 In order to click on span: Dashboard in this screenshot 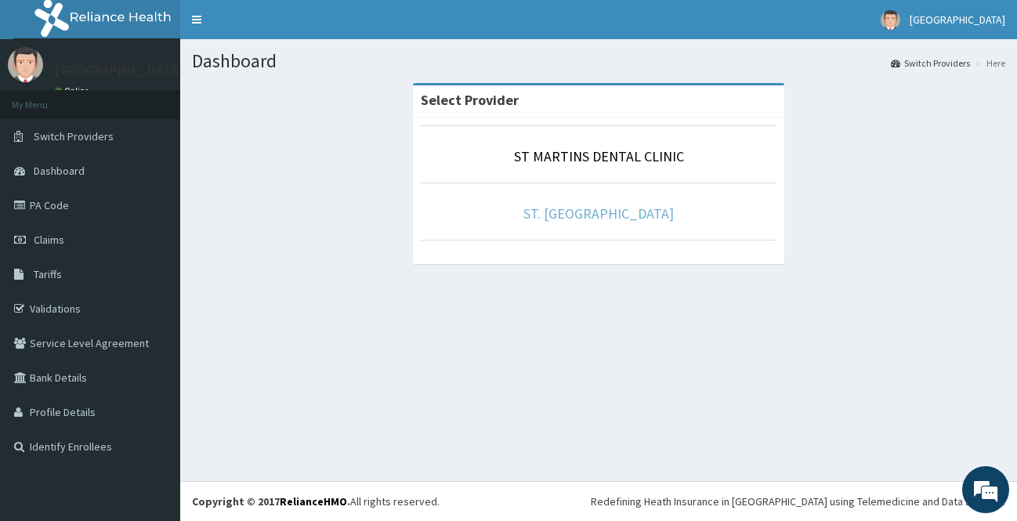, I will do `click(59, 171)`.